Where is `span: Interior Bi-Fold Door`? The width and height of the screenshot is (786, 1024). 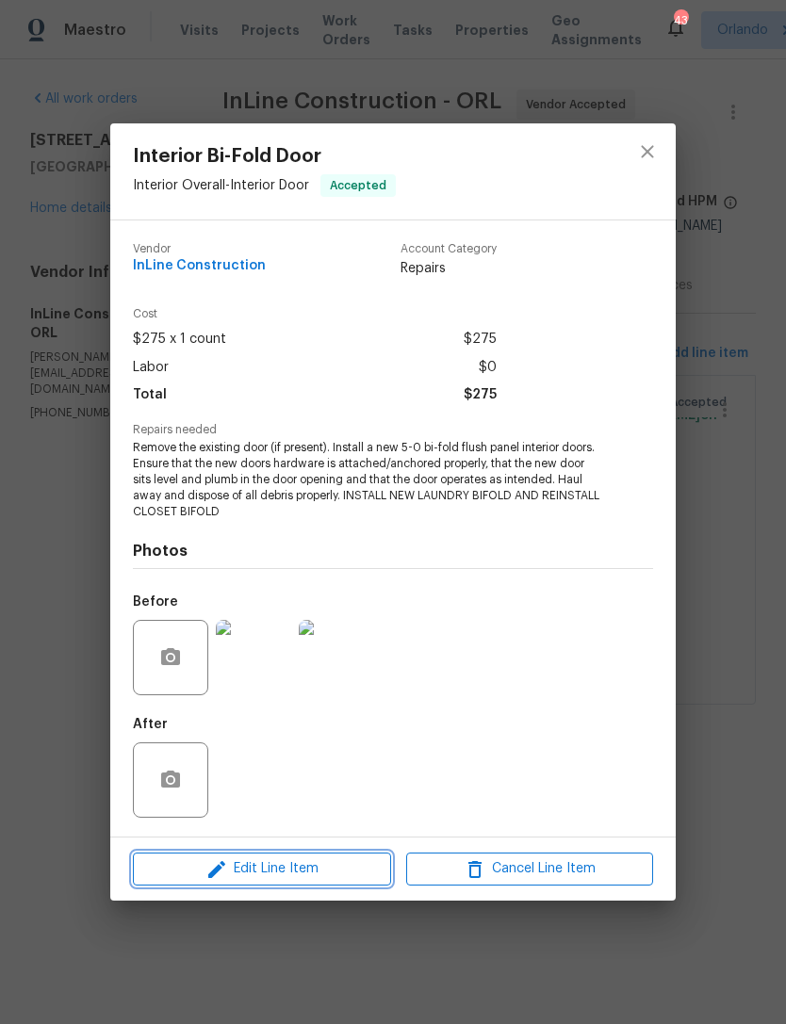 span: Interior Bi-Fold Door is located at coordinates (264, 156).